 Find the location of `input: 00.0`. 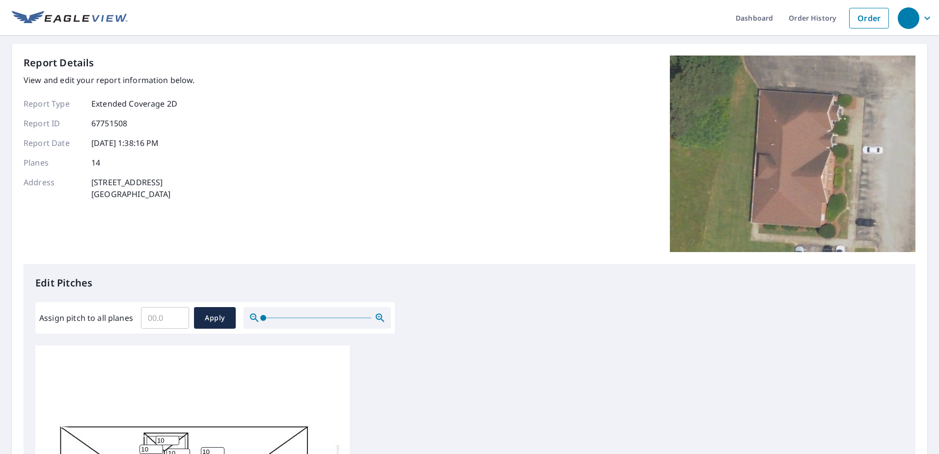

input: 00.0 is located at coordinates (165, 318).